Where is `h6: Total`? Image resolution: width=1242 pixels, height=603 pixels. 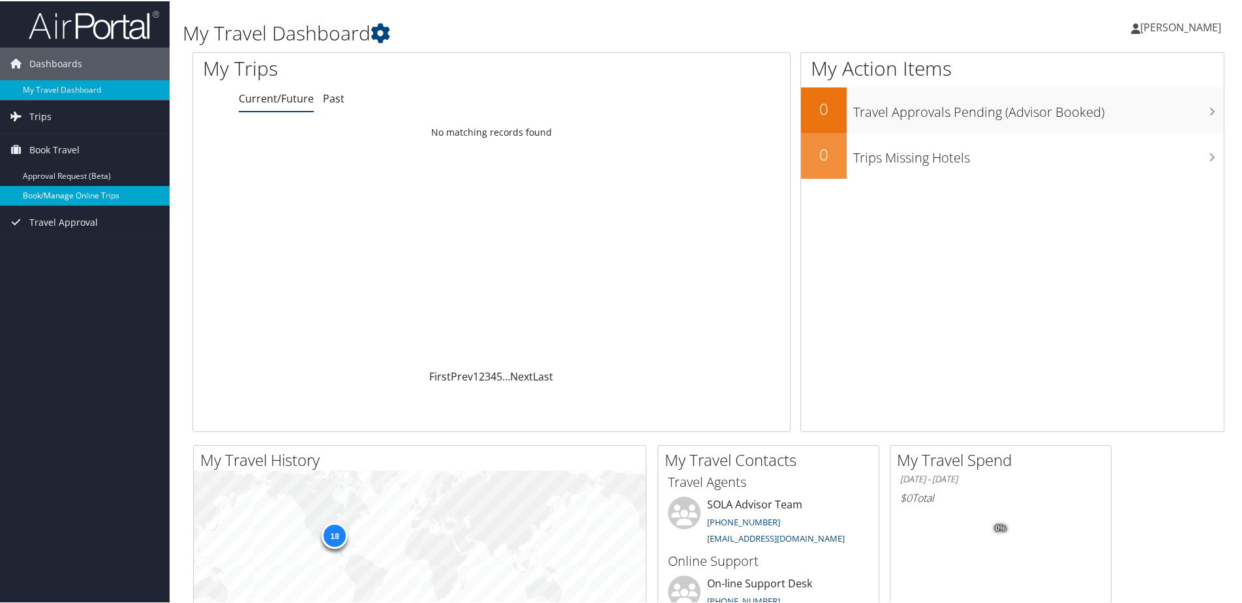 h6: Total is located at coordinates (1000, 496).